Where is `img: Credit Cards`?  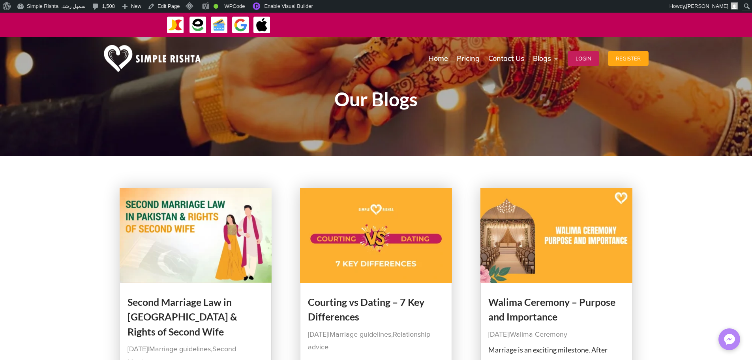 img: Credit Cards is located at coordinates (219, 25).